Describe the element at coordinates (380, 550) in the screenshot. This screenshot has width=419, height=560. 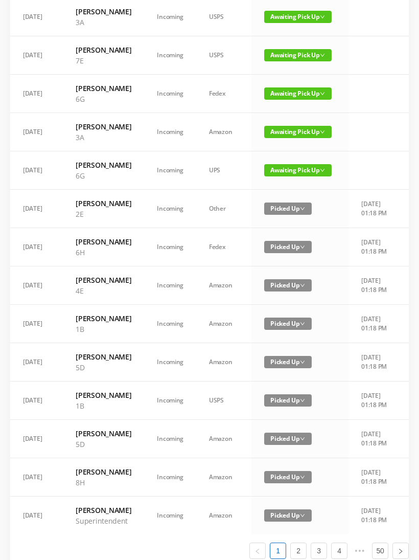
I see `a: 50` at that location.